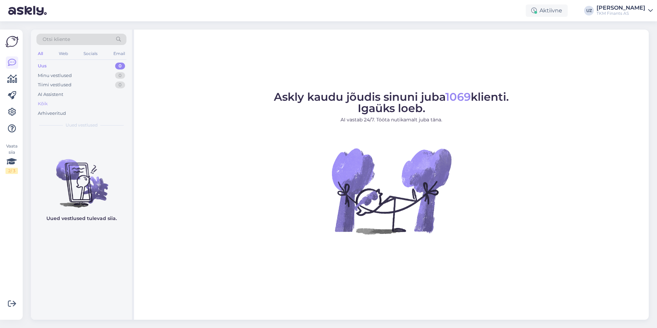 The image size is (657, 328). Describe the element at coordinates (43, 104) in the screenshot. I see `div: Kõik` at that location.